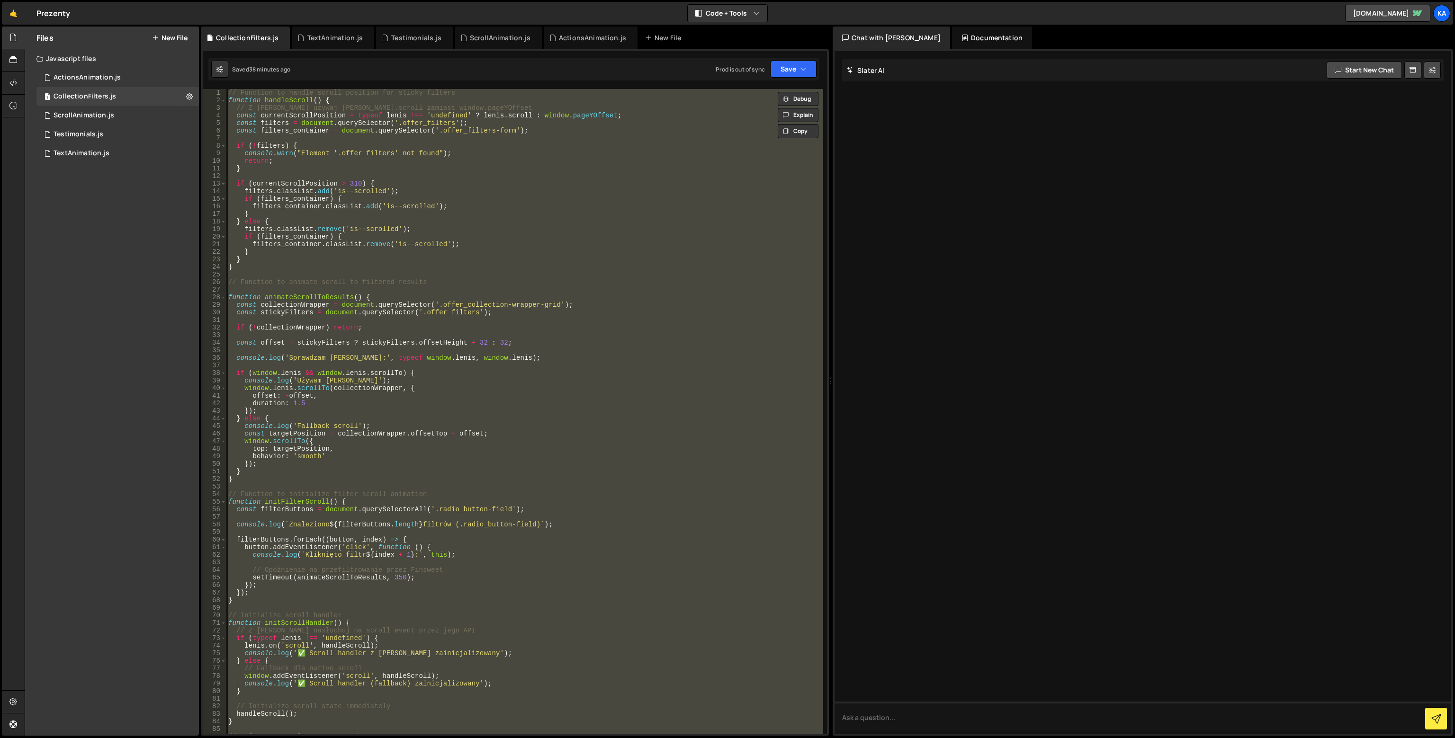 This screenshot has height=738, width=1455. I want to click on div: 20, so click(214, 237).